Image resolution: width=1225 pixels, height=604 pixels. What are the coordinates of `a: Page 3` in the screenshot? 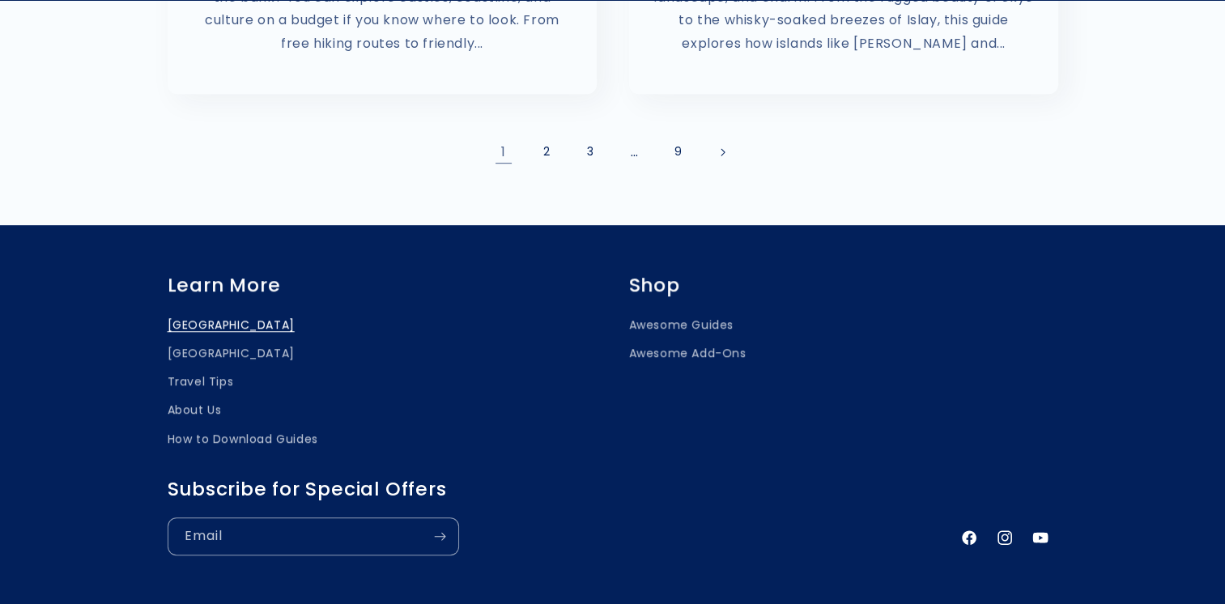 It's located at (591, 152).